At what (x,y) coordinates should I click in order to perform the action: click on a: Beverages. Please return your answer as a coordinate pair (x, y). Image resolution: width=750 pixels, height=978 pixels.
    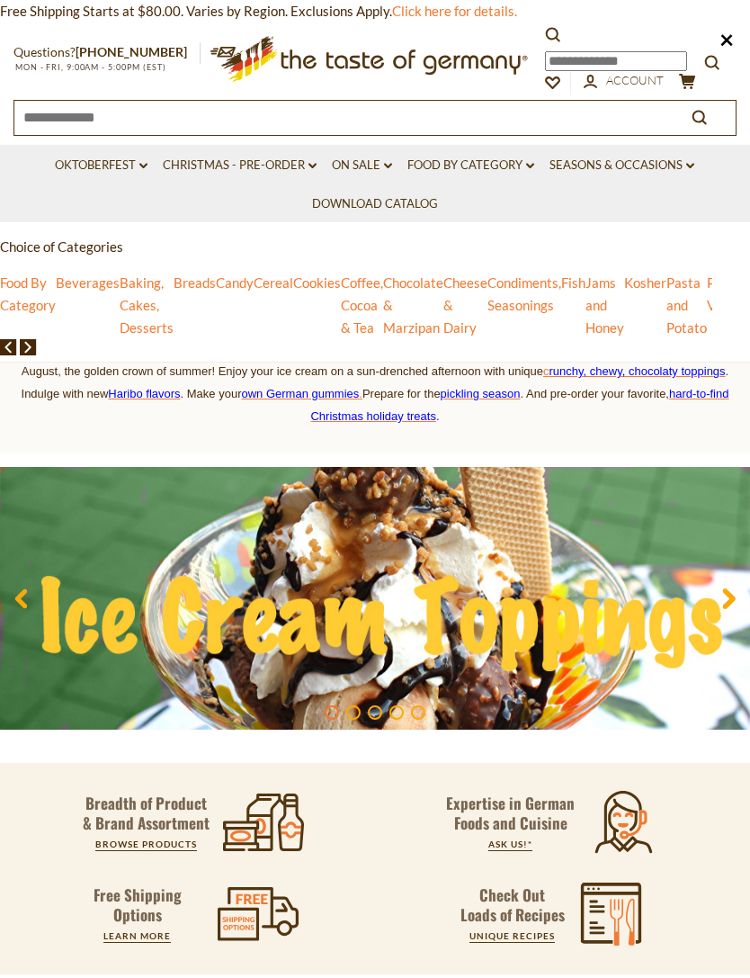
    Looking at the image, I should click on (87, 282).